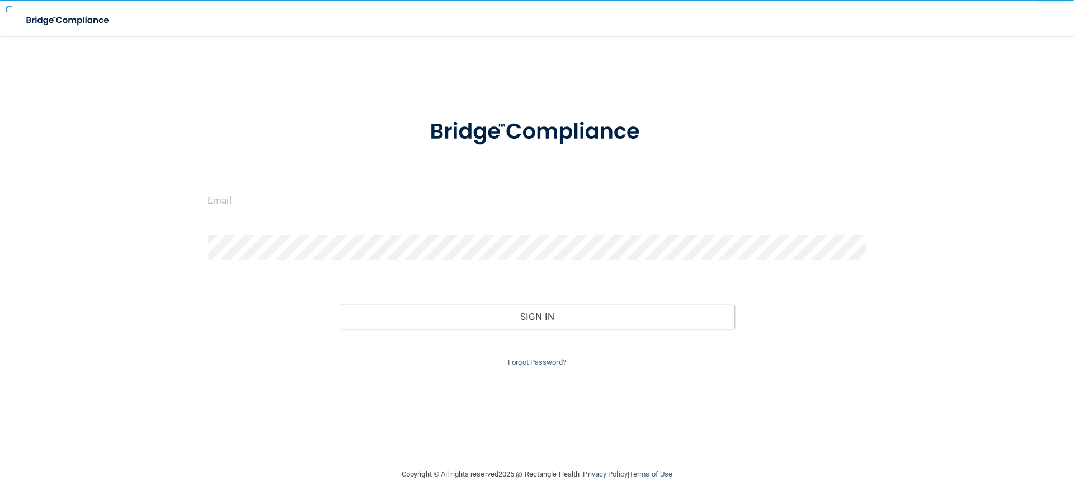 The width and height of the screenshot is (1074, 504). I want to click on a: Forgot Password?, so click(537, 362).